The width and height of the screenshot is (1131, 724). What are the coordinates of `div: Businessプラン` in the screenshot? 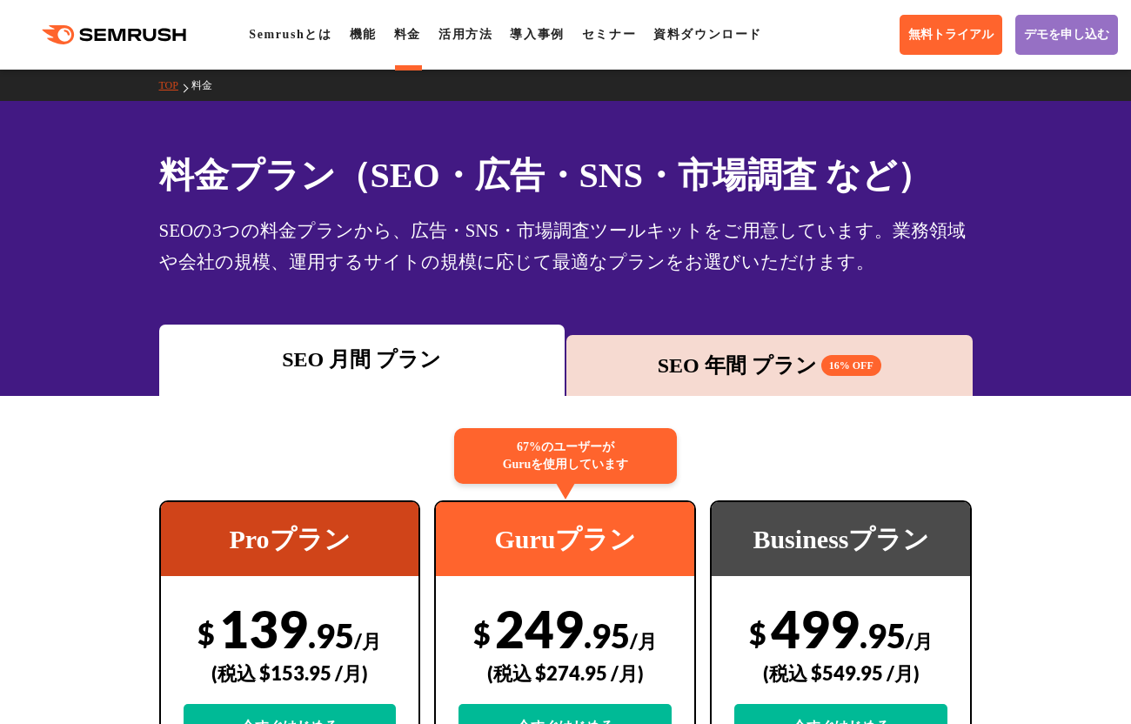 It's located at (841, 539).